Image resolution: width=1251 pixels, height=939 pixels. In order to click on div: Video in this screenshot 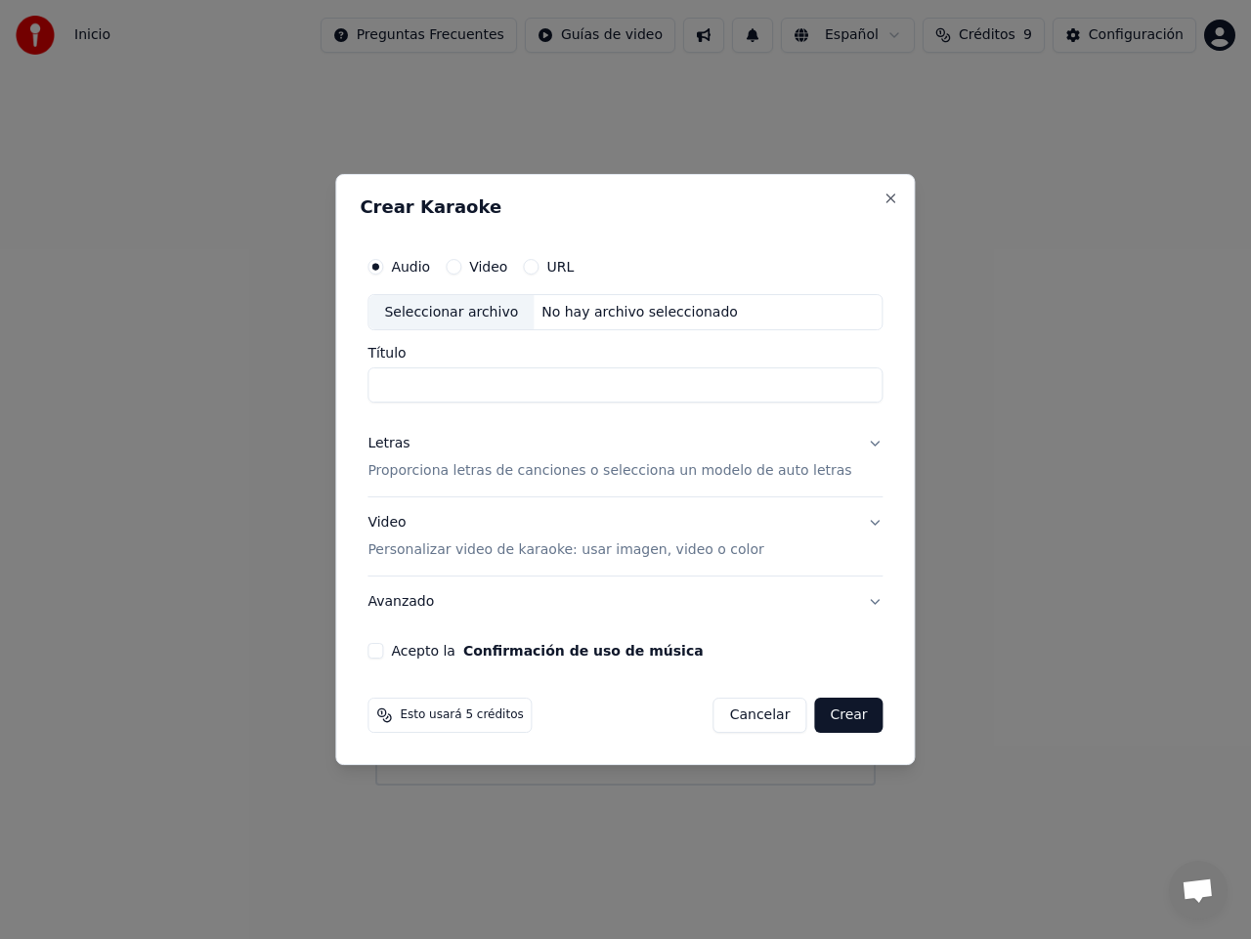, I will do `click(565, 538)`.